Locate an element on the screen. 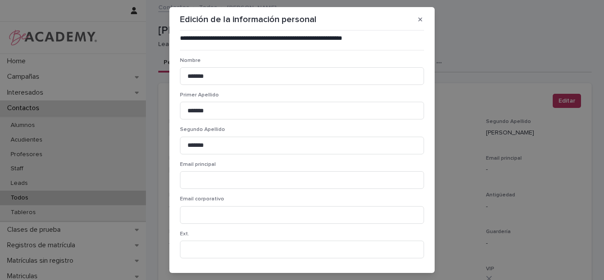 This screenshot has height=280, width=604. span: Segundo Apellido is located at coordinates (202, 129).